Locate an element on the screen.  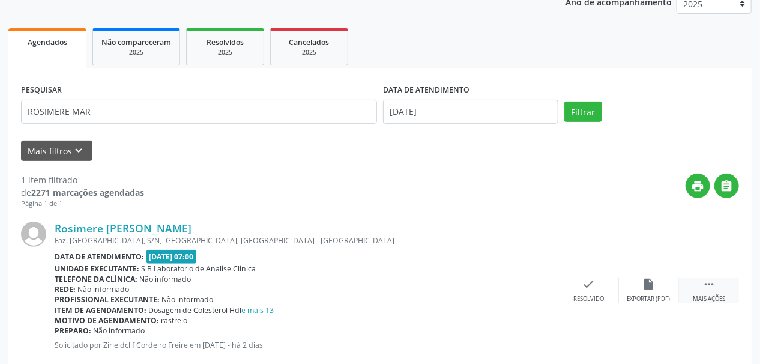
span: rastreio is located at coordinates (175, 320).